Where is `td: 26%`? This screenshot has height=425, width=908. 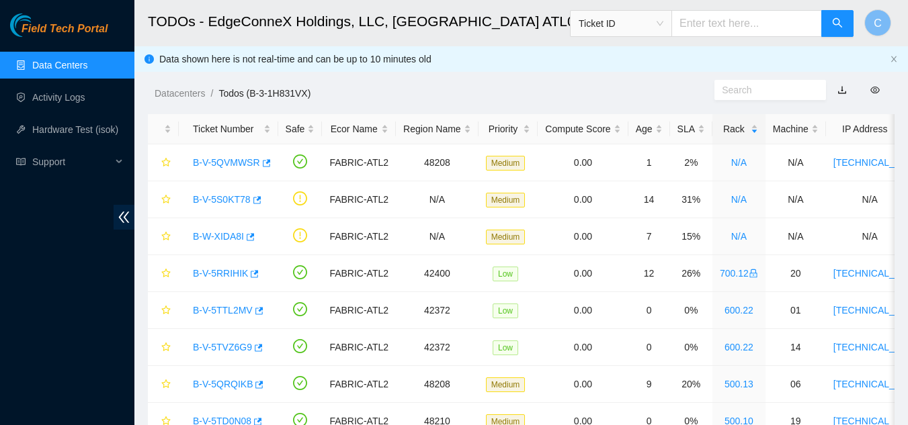
td: 26% is located at coordinates (691, 274).